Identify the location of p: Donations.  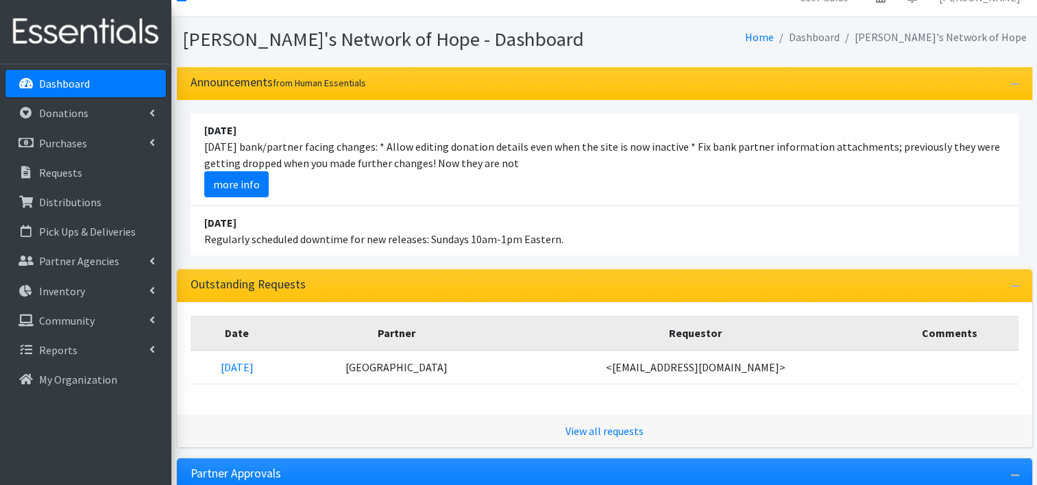
(64, 113).